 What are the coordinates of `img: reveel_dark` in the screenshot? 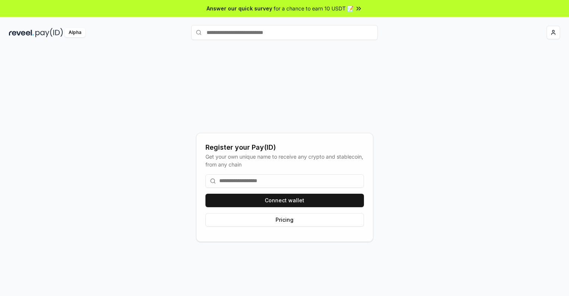 It's located at (21, 32).